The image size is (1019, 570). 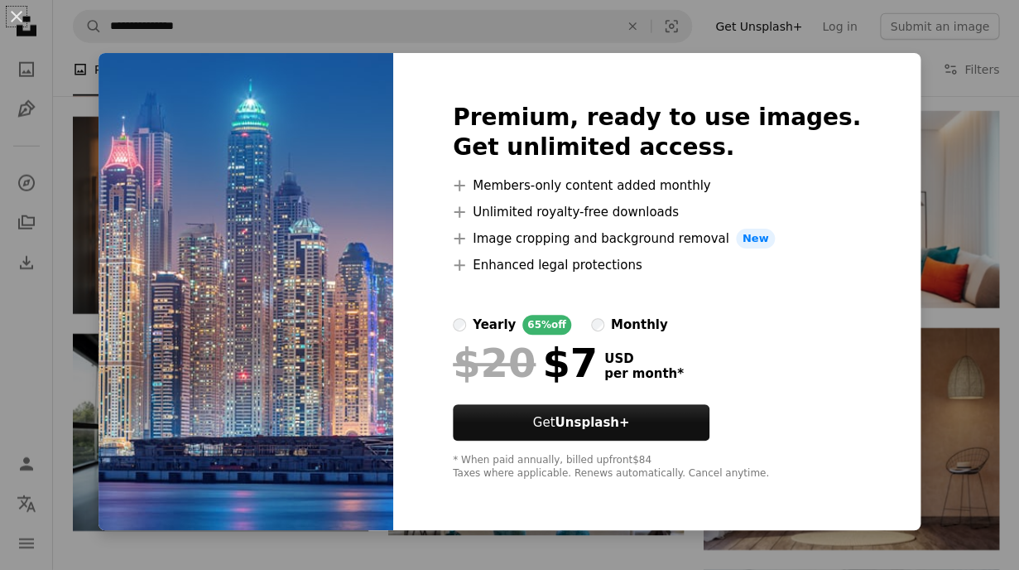 I want to click on input: monthly, so click(x=598, y=325).